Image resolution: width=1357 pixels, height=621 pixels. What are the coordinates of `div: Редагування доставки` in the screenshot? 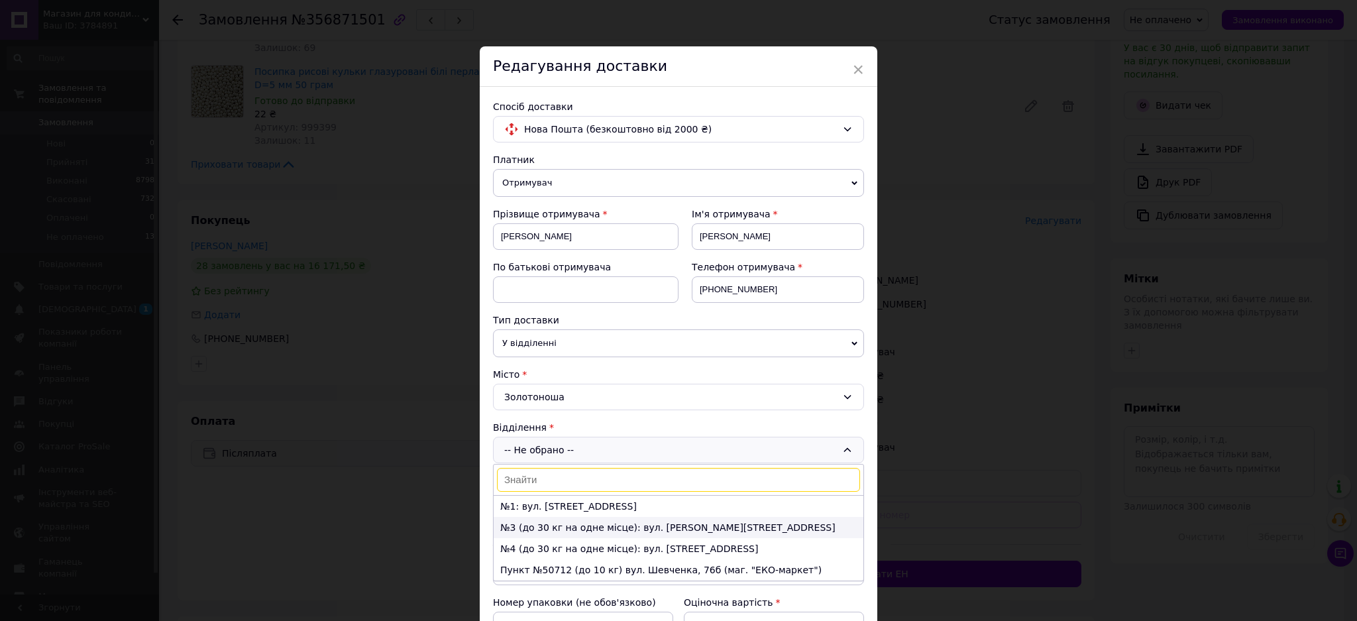 It's located at (678, 66).